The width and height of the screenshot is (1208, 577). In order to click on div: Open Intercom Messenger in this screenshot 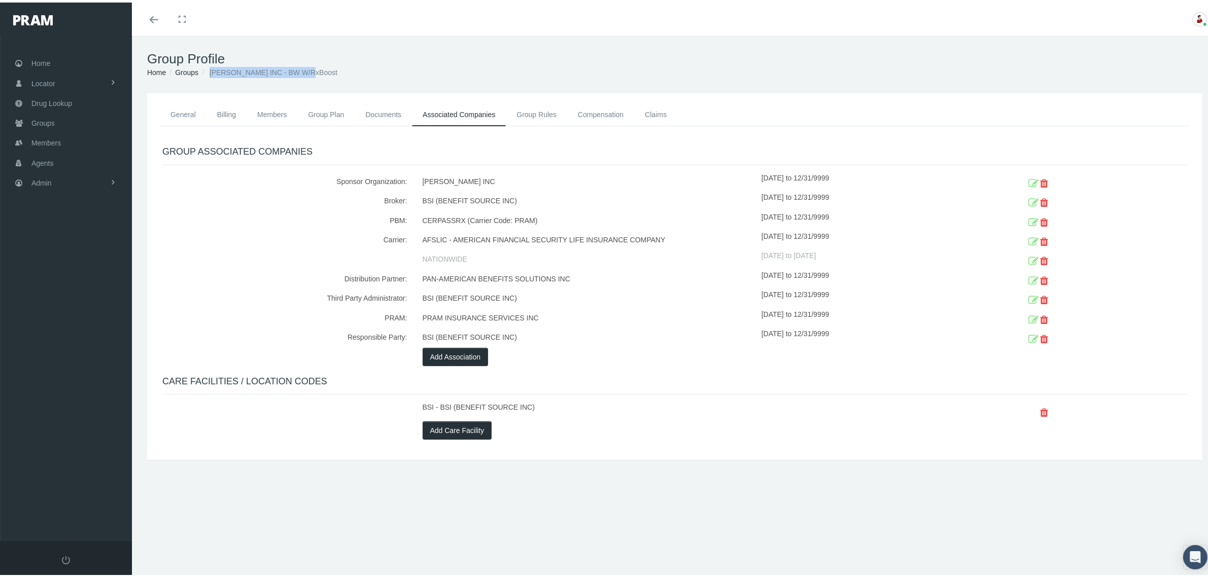, I will do `click(1195, 555)`.